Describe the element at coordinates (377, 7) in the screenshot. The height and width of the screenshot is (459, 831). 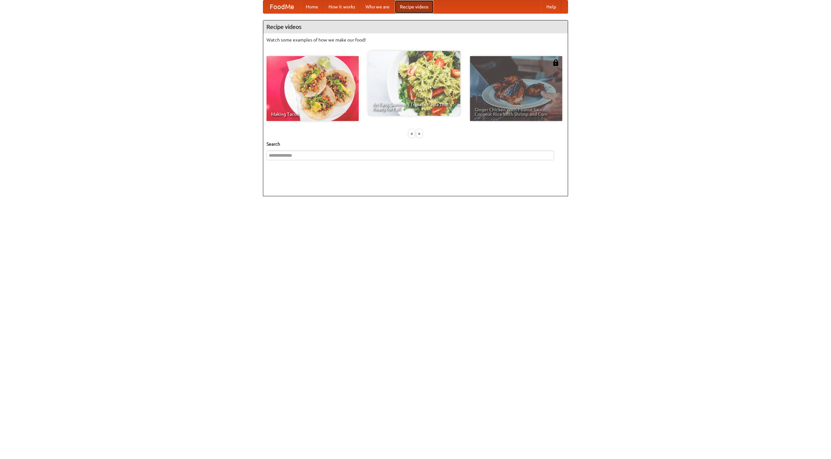
I see `a: Who we are` at that location.